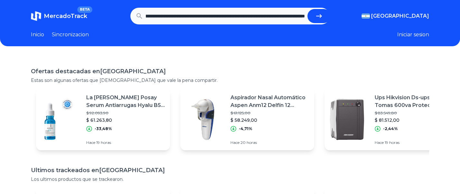  What do you see at coordinates (230, 180) in the screenshot?
I see `p: Los ultimos productos que se trackearon.` at bounding box center [230, 180].